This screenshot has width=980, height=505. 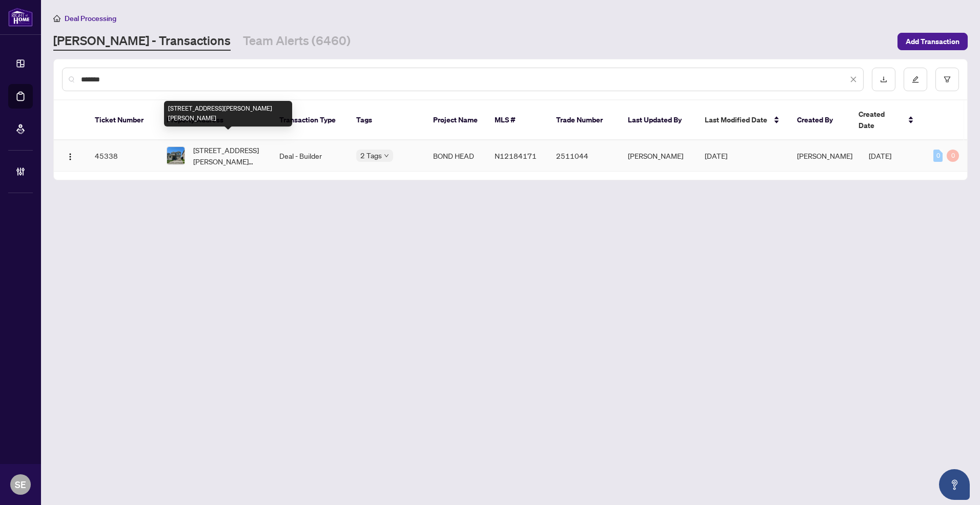 What do you see at coordinates (456, 120) in the screenshot?
I see `th: Project Name` at bounding box center [456, 120].